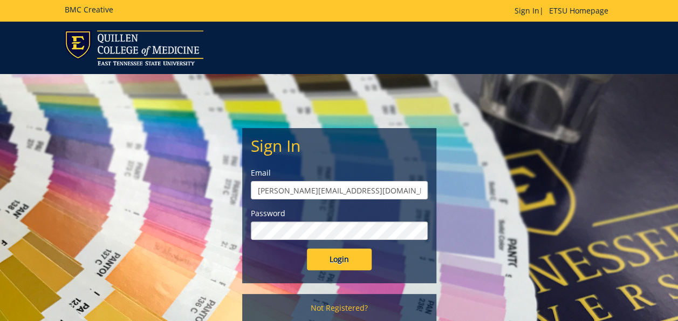 Image resolution: width=678 pixels, height=321 pixels. What do you see at coordinates (89, 9) in the screenshot?
I see `h5: BMC Creative` at bounding box center [89, 9].